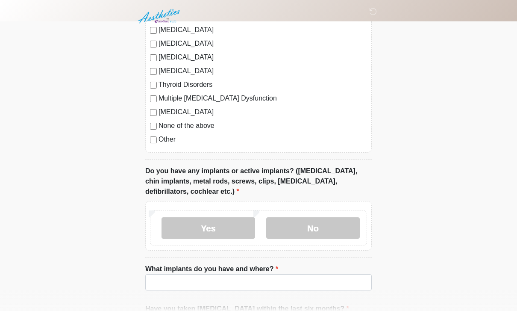 Image resolution: width=517 pixels, height=311 pixels. What do you see at coordinates (211, 269) in the screenshot?
I see `label: What implants do you have and where?` at bounding box center [211, 269].